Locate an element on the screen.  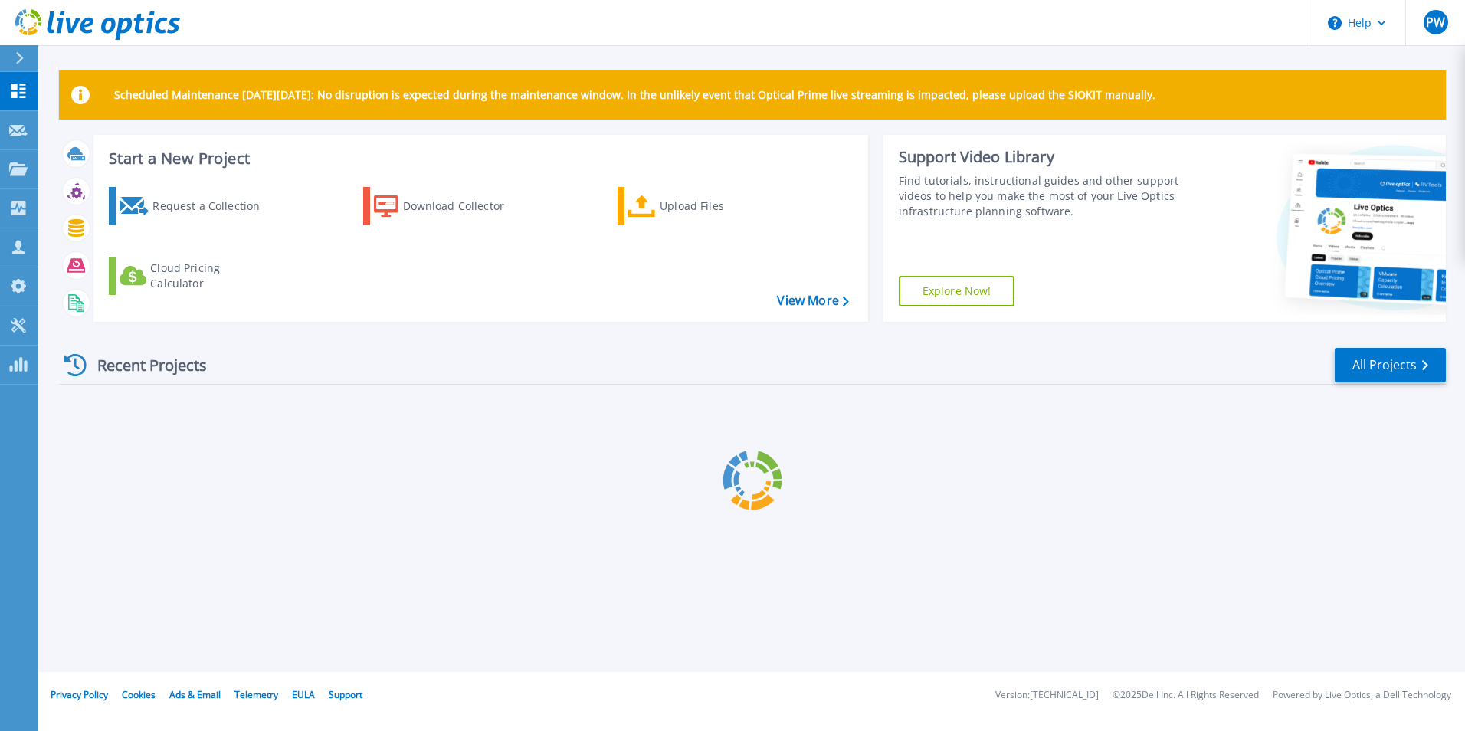
a: Cookies is located at coordinates (139, 694).